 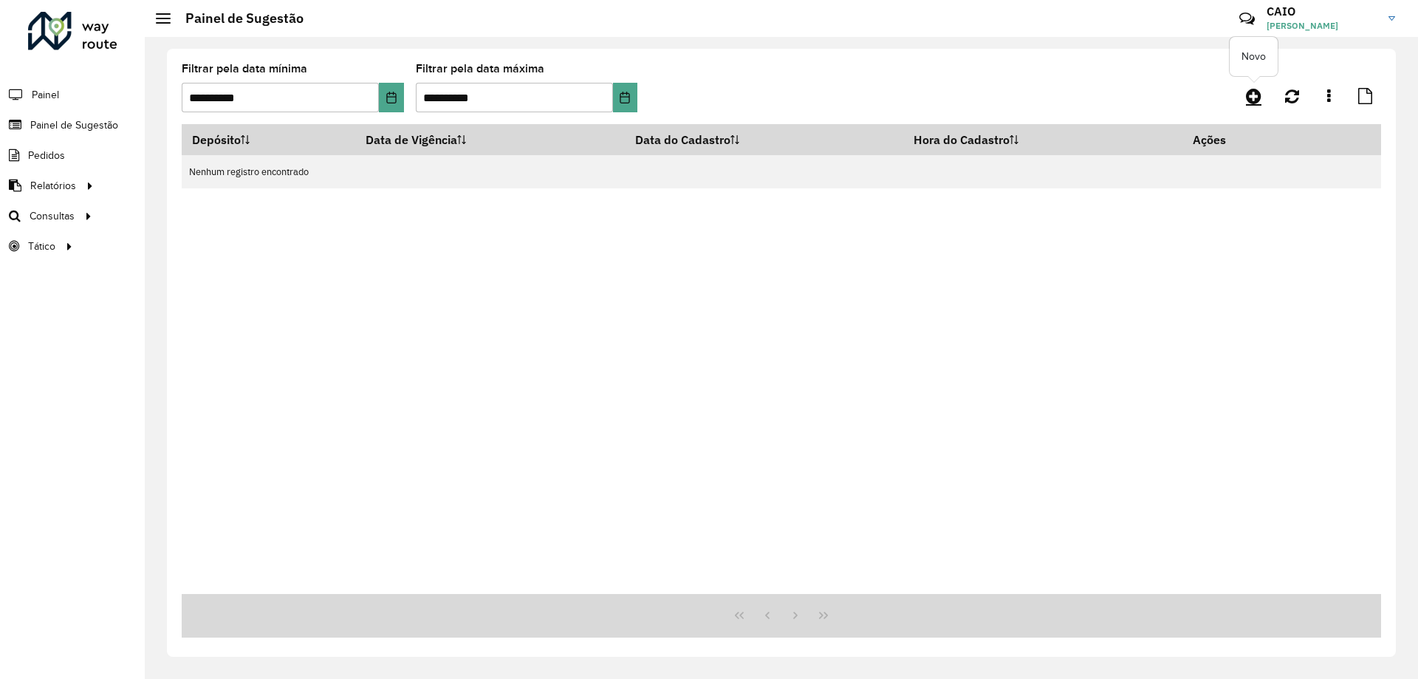 I want to click on label: Filtrar pela data máxima, so click(x=480, y=69).